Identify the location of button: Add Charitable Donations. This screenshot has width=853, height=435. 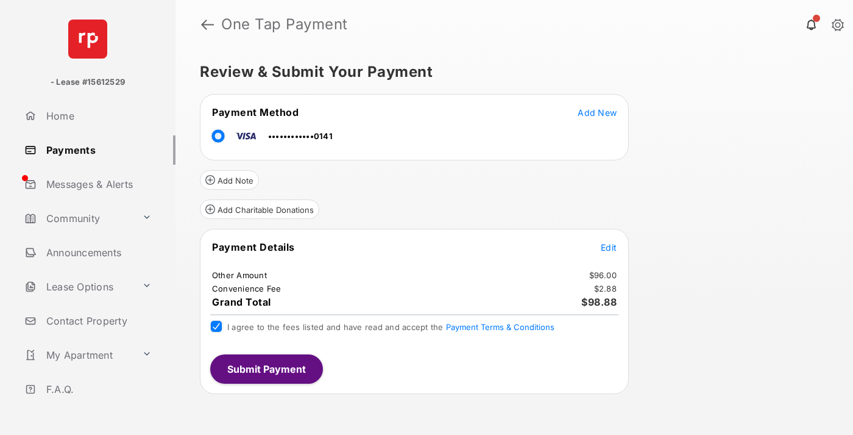
(260, 209).